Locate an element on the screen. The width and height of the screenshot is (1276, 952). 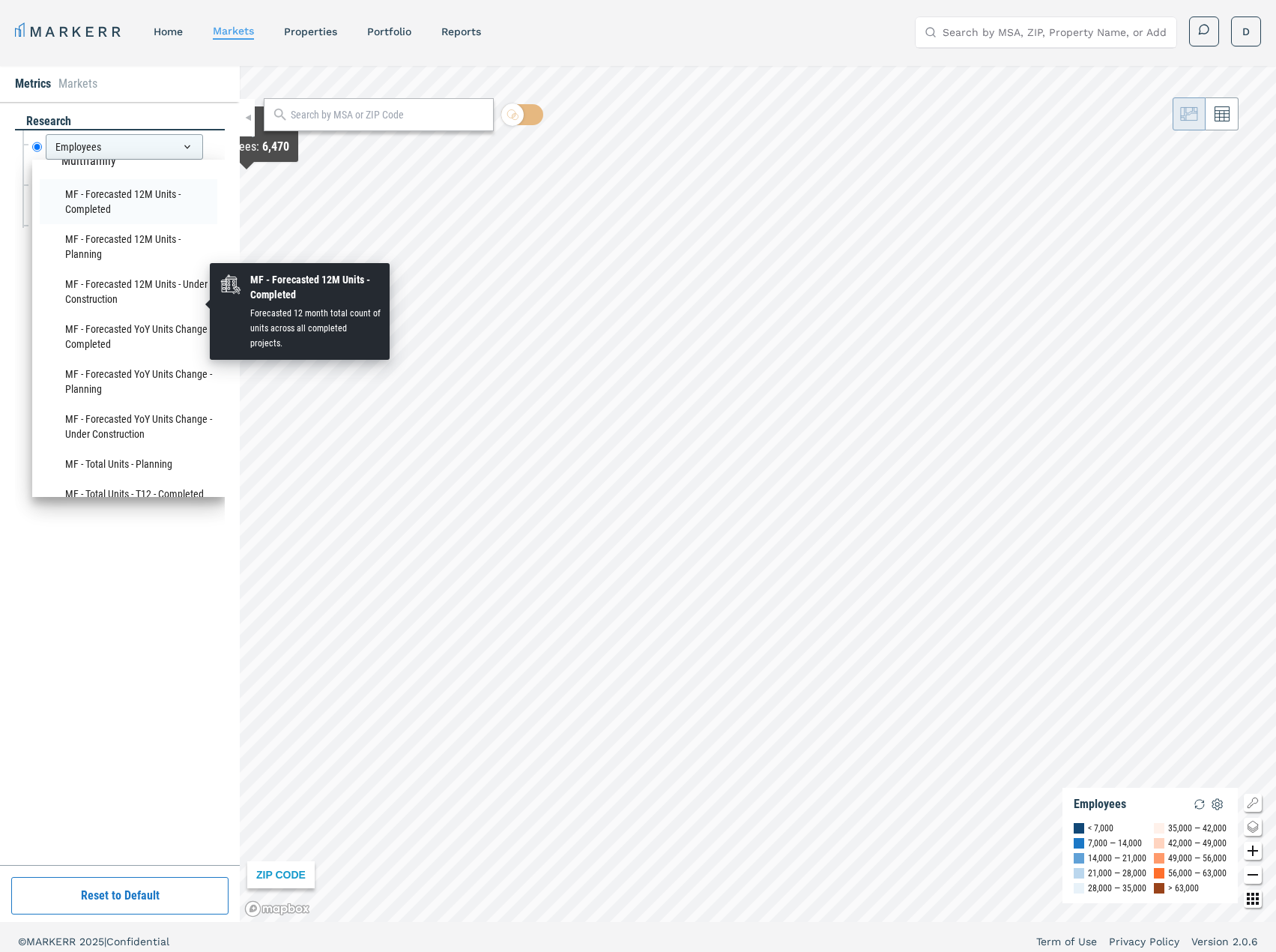
a: Mapbox logo is located at coordinates (277, 908).